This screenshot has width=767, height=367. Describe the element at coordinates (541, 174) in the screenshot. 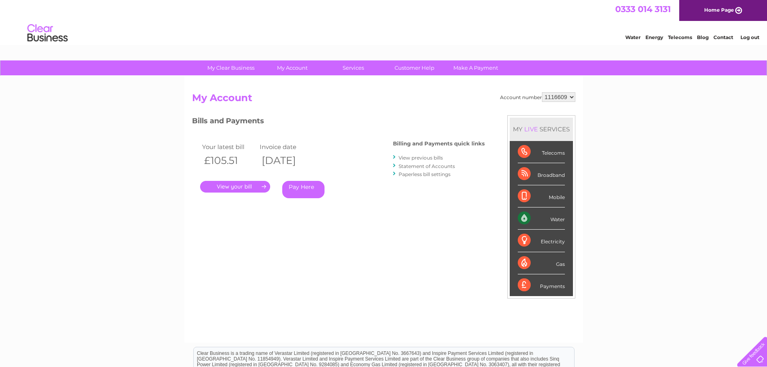

I see `div: Broadband` at that location.